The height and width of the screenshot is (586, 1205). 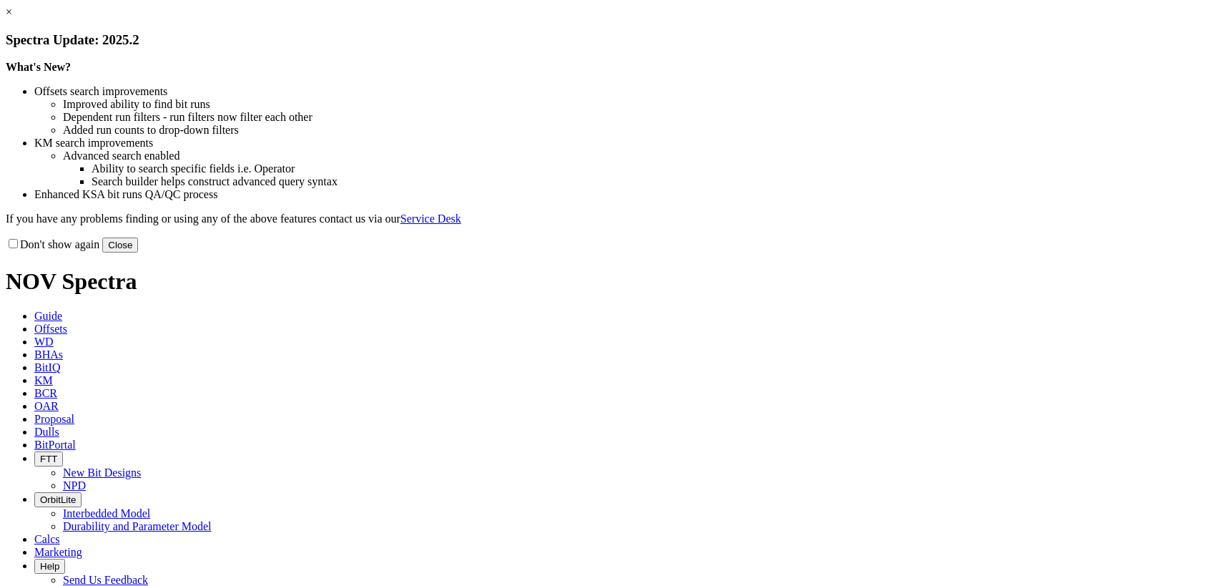 What do you see at coordinates (13, 243) in the screenshot?
I see `input: Don't show again` at bounding box center [13, 243].